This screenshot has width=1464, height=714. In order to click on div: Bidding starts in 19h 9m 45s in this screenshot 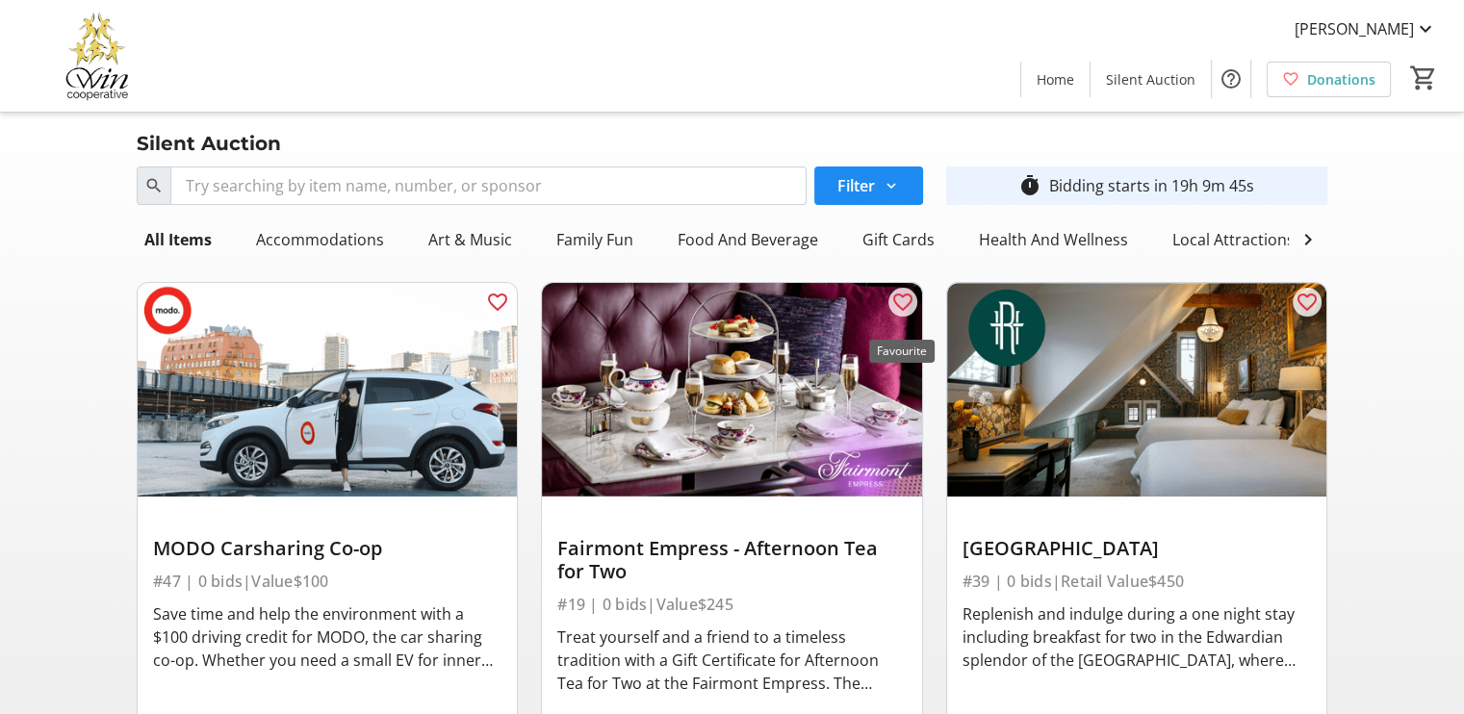, I will do `click(1151, 186)`.